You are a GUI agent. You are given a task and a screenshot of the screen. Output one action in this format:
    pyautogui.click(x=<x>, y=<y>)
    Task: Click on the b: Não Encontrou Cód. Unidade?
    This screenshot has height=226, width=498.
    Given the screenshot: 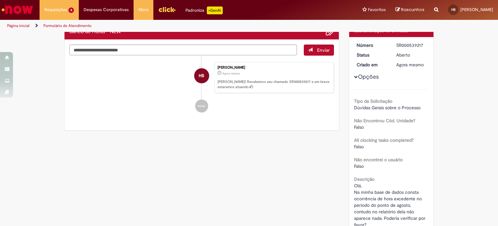 What is the action you would take?
    pyautogui.click(x=385, y=120)
    